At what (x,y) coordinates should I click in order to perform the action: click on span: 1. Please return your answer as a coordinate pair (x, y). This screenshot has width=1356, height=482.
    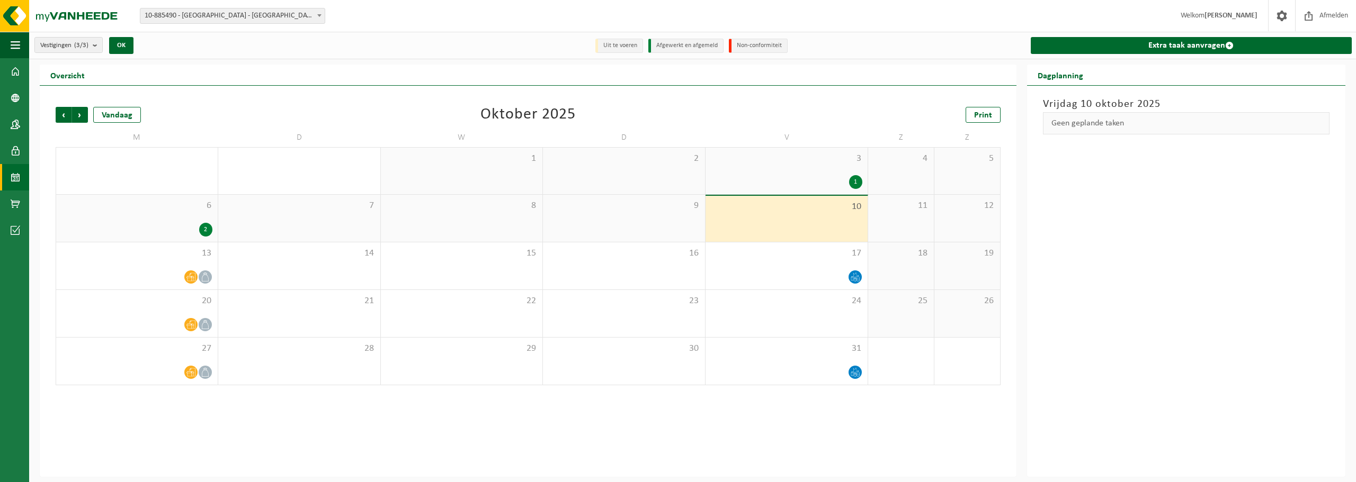
    Looking at the image, I should click on (462, 159).